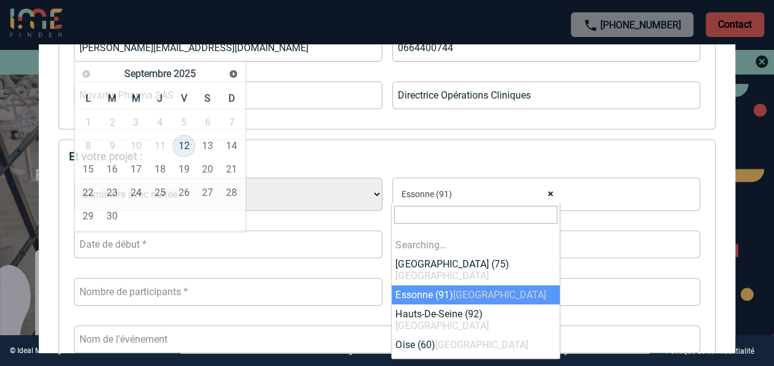 This screenshot has width=774, height=366. Describe the element at coordinates (208, 146) in the screenshot. I see `a: 13` at that location.